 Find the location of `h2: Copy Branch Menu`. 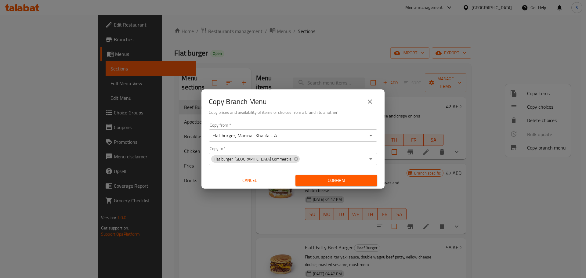

h2: Copy Branch Menu is located at coordinates (238, 102).